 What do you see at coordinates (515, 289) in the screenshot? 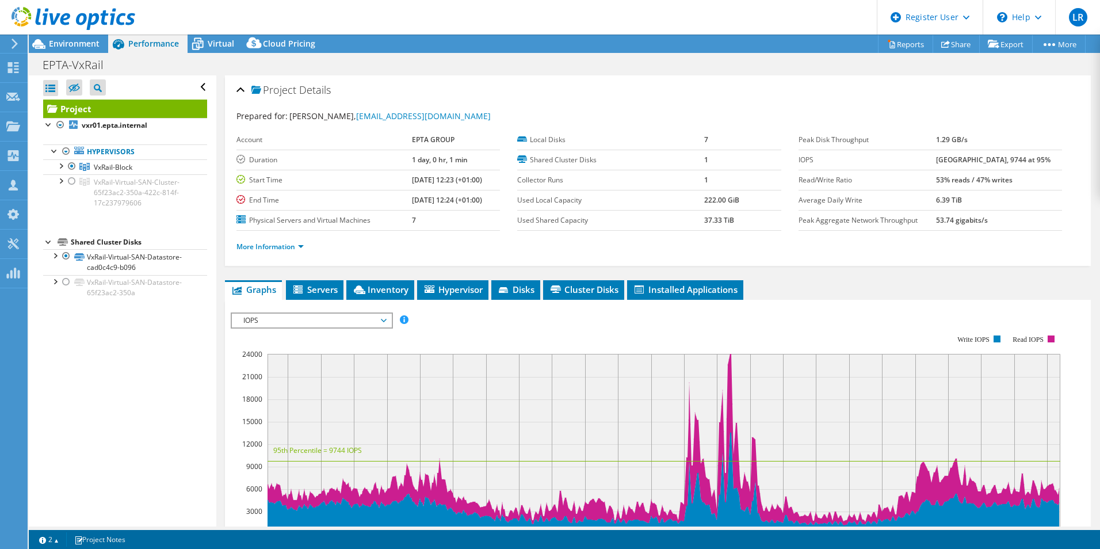
I see `span: Disks` at bounding box center [515, 289].